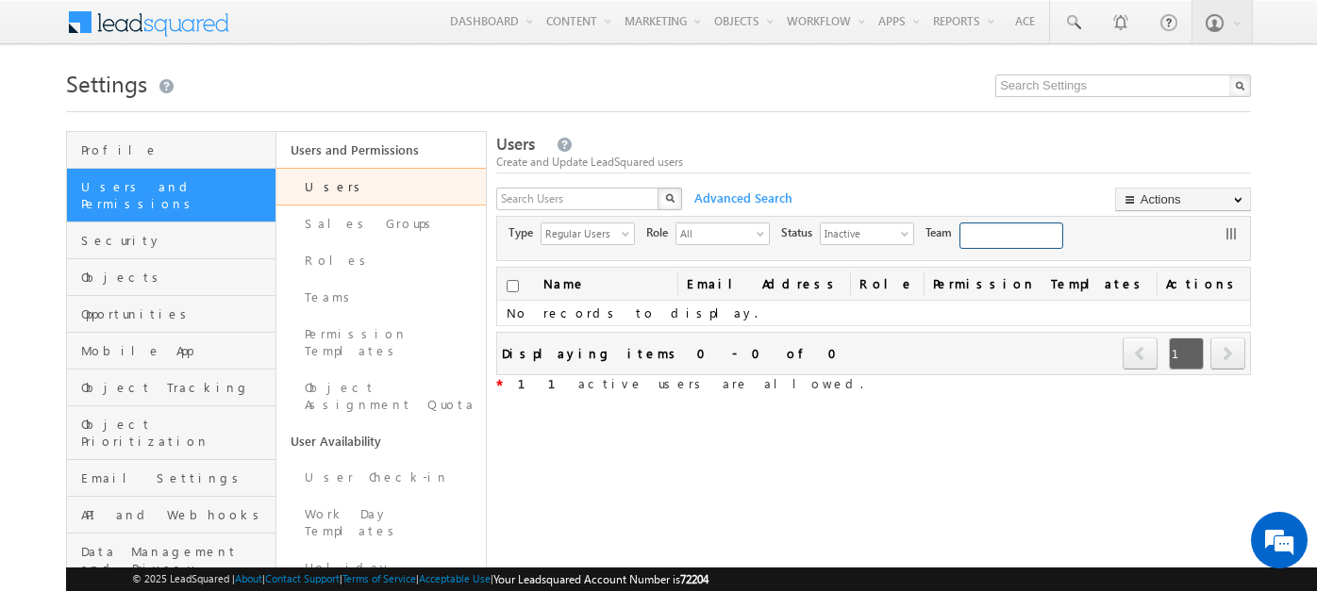 Image resolution: width=1317 pixels, height=591 pixels. What do you see at coordinates (171, 560) in the screenshot?
I see `a: Data Management and Privacy` at bounding box center [171, 560].